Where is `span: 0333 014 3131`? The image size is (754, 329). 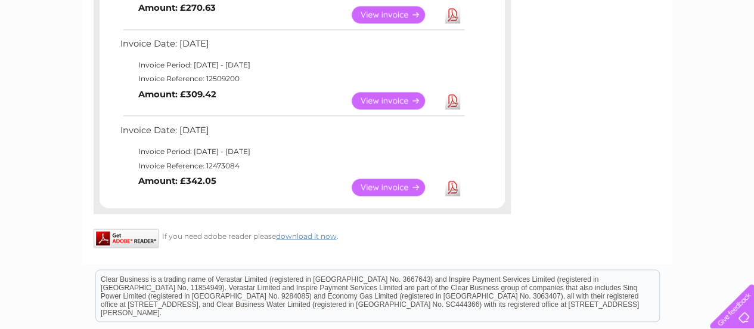 span: 0333 014 3131 is located at coordinates (571, 13).